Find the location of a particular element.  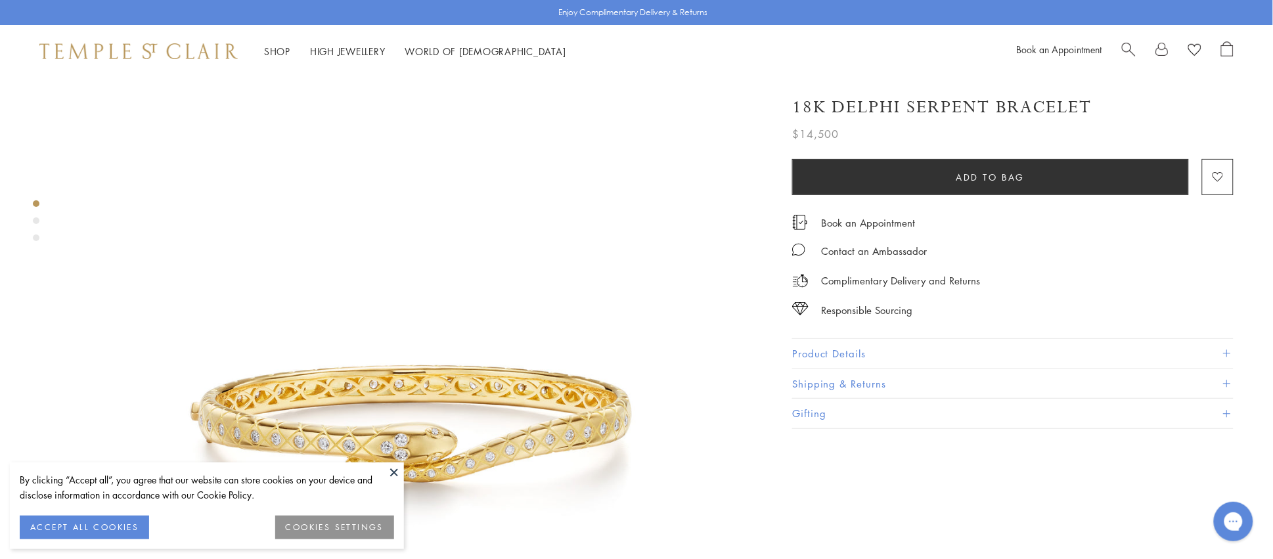

button: Gifting is located at coordinates (1013, 413).